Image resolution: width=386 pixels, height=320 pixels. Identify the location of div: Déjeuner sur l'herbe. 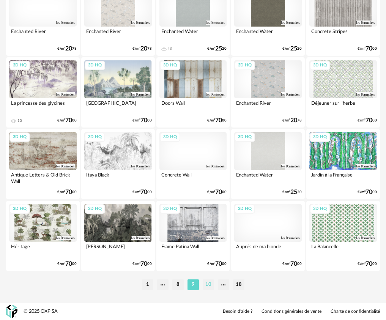
(343, 106).